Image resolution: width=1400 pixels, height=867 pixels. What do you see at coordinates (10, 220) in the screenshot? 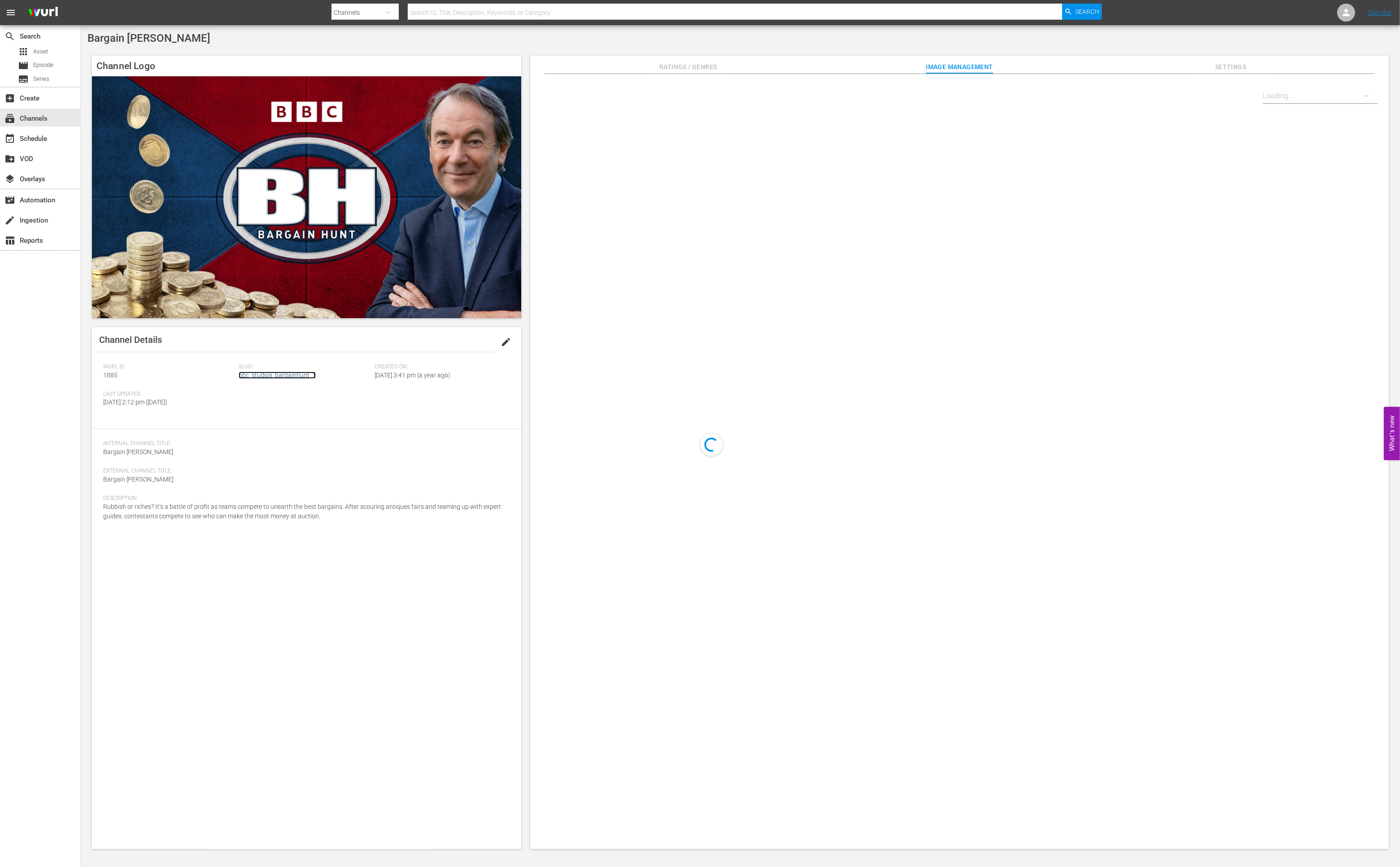
I see `span: Ingestion` at bounding box center [10, 220].